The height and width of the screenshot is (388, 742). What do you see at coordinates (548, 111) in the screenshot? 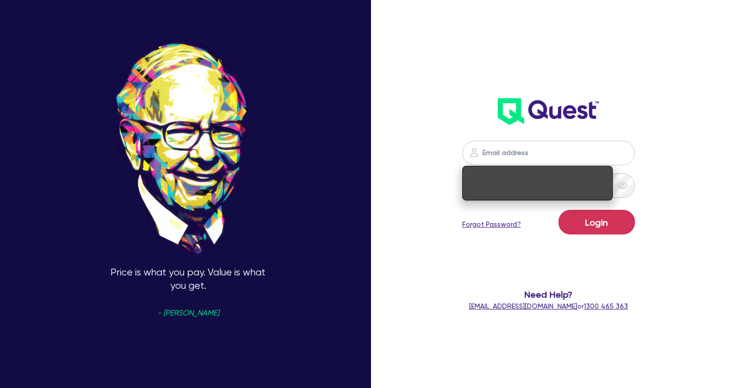
I see `img: wH2k97JdezQIQAAAABJRU5ErkJggg==` at bounding box center [548, 111].